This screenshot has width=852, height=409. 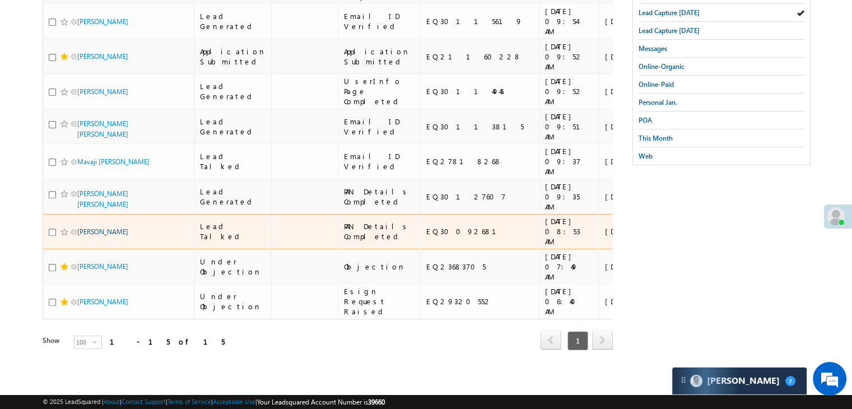 I want to click on span: © 2025 LeadSquared | | | | |, so click(x=213, y=402).